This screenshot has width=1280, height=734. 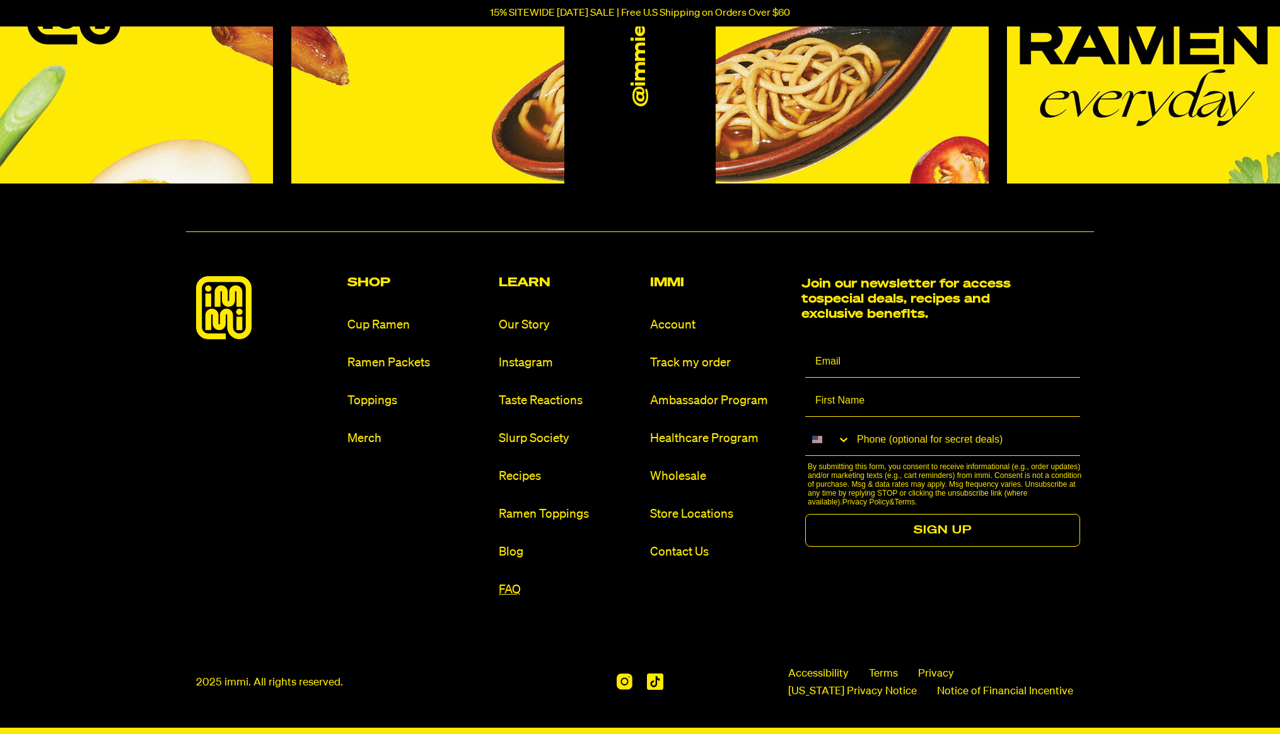 I want to click on a: Privacy Policy, so click(x=865, y=502).